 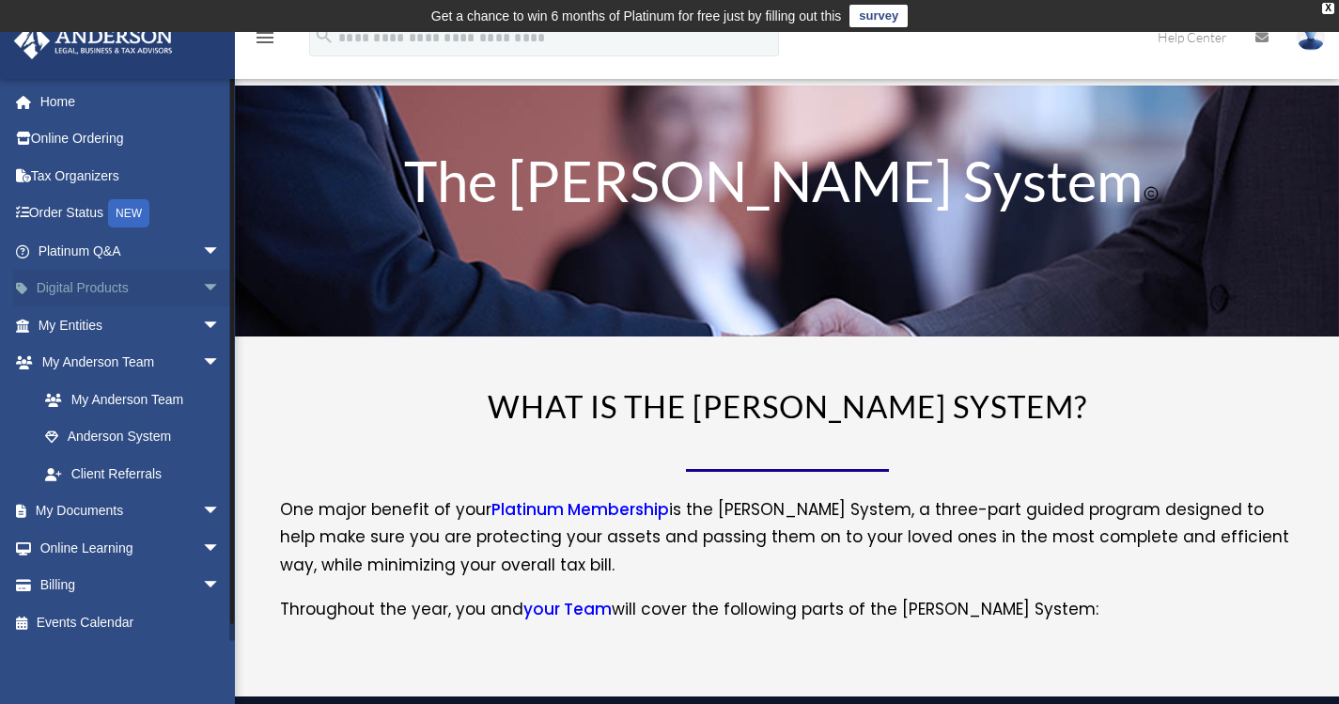 I want to click on div: close, so click(x=1328, y=8).